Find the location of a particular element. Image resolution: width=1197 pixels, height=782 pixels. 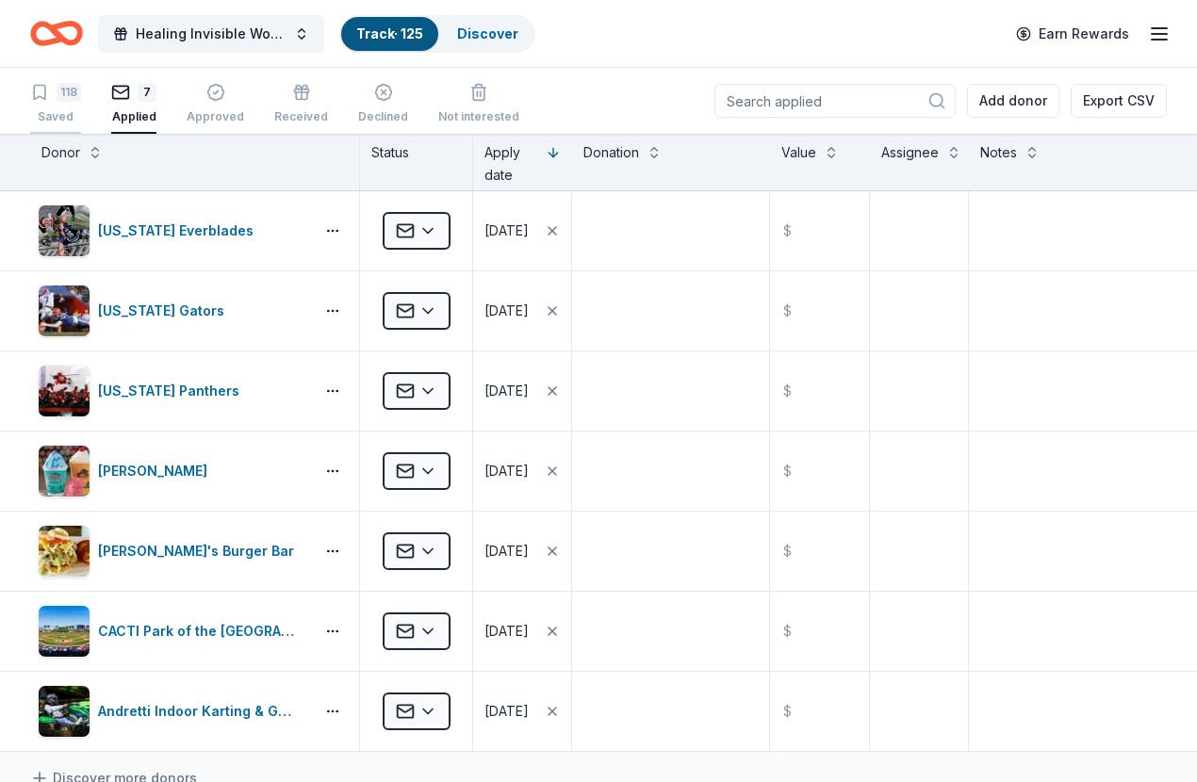

div: Approved is located at coordinates (215, 117).